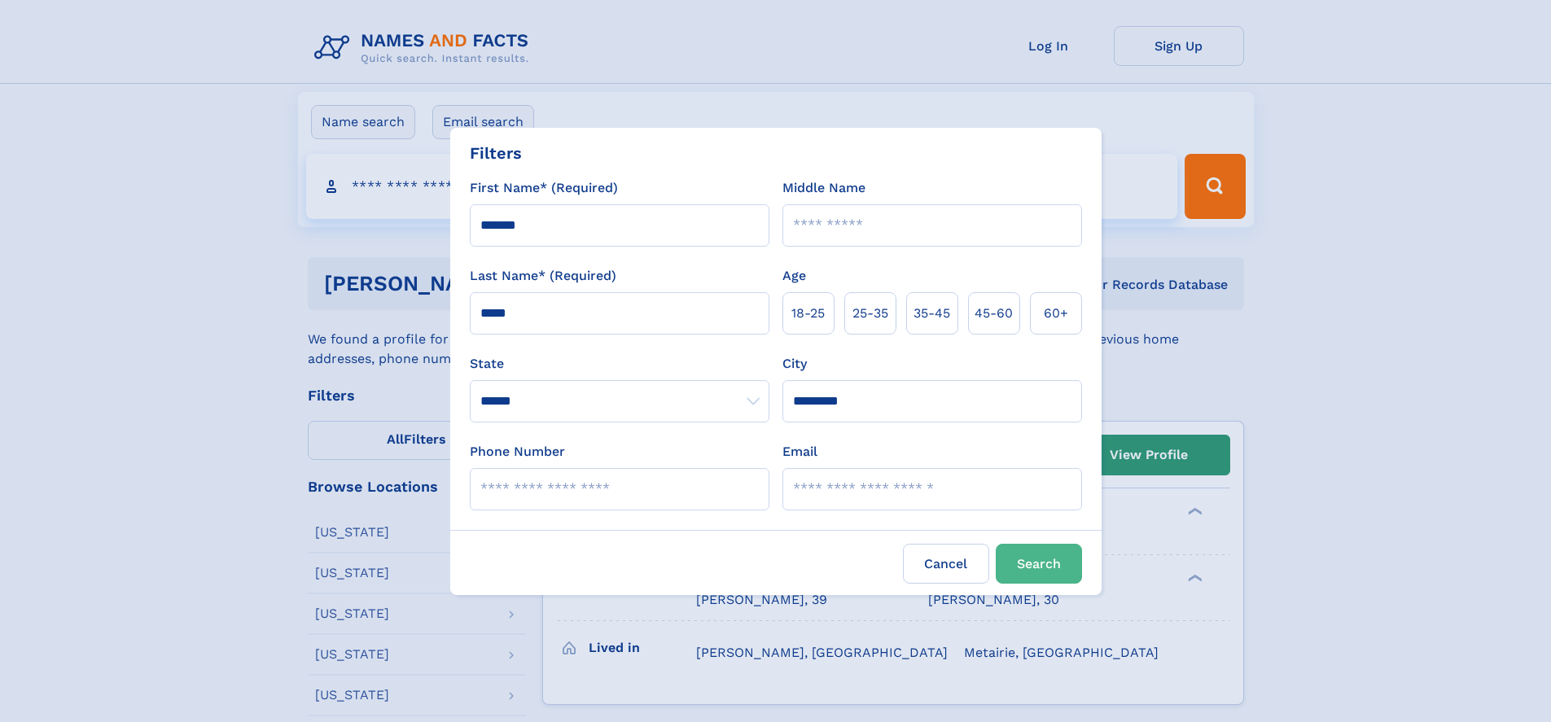  I want to click on label: Email, so click(800, 452).